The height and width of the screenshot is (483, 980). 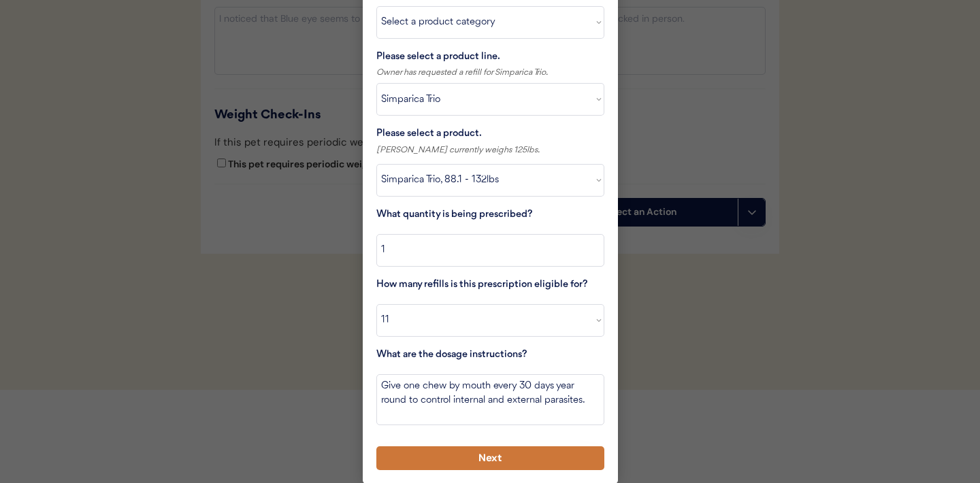 What do you see at coordinates (490, 134) in the screenshot?
I see `div: Please select a product.` at bounding box center [490, 134].